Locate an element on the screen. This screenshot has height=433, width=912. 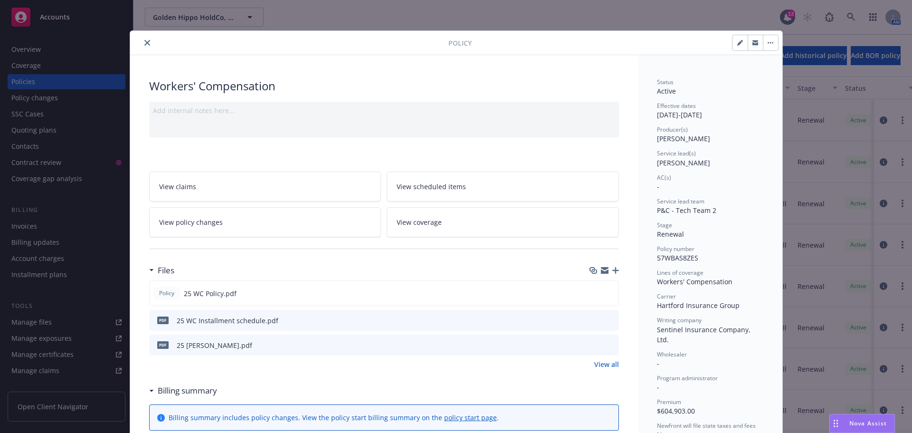
a: View coverage is located at coordinates (502, 222).